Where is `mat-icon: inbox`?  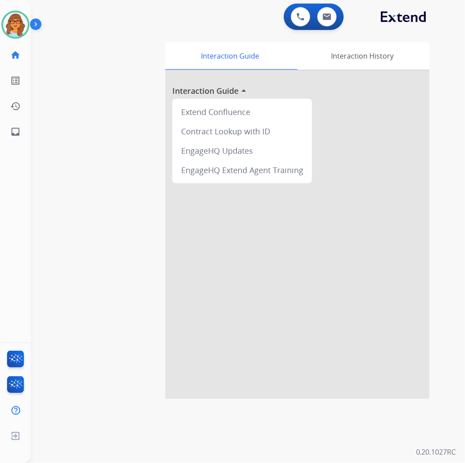
mat-icon: inbox is located at coordinates (15, 132).